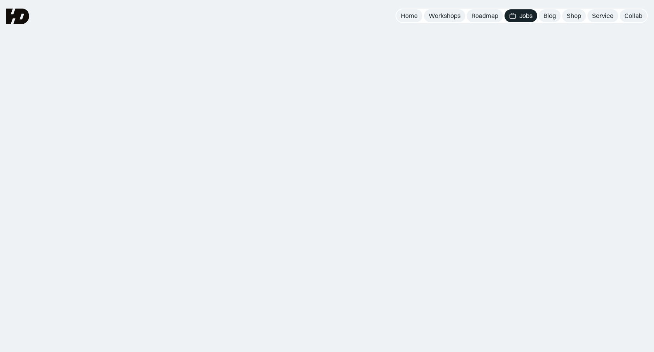 The width and height of the screenshot is (654, 352). Describe the element at coordinates (409, 16) in the screenshot. I see `a: Home` at that location.